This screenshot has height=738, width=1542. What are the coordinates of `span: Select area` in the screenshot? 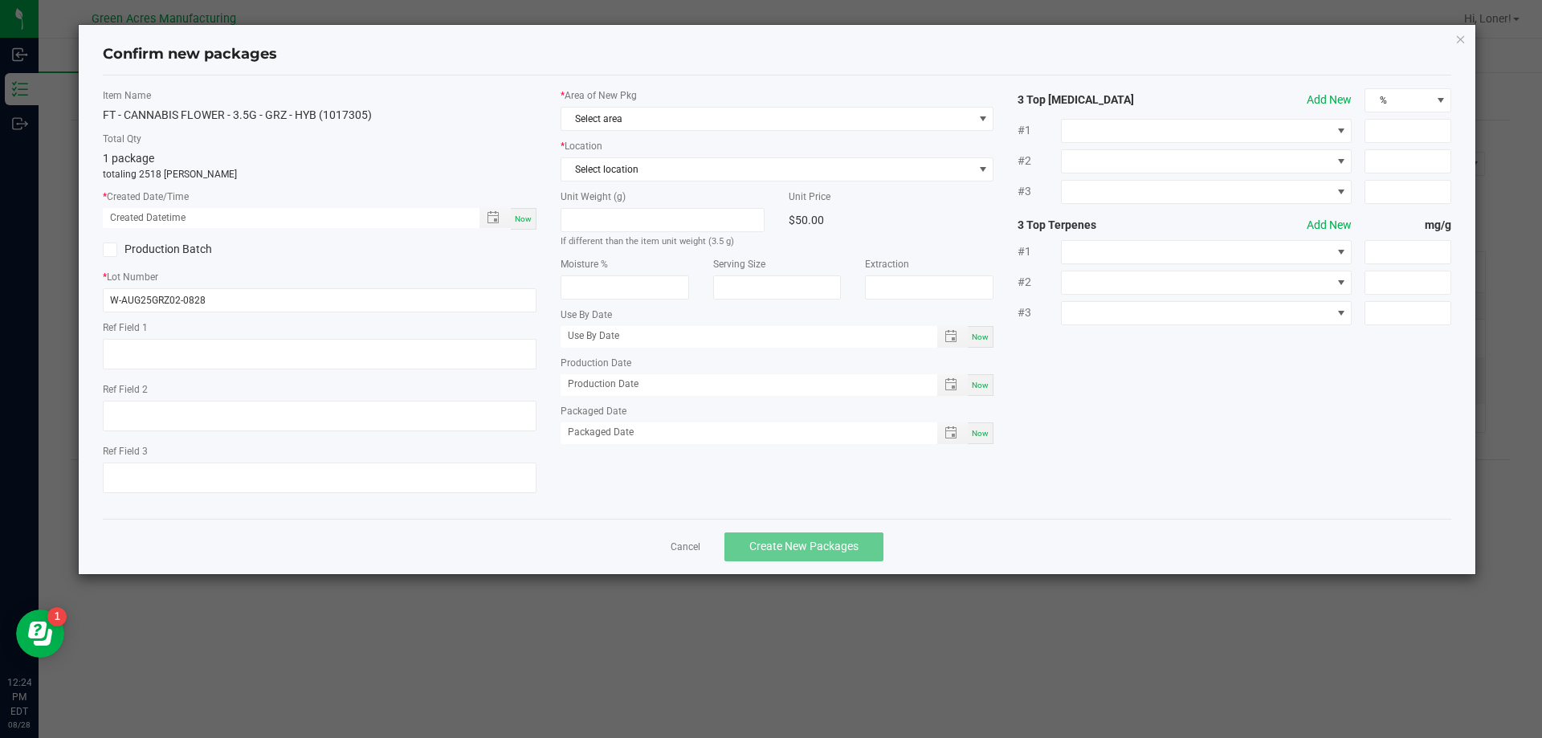 It's located at (767, 119).